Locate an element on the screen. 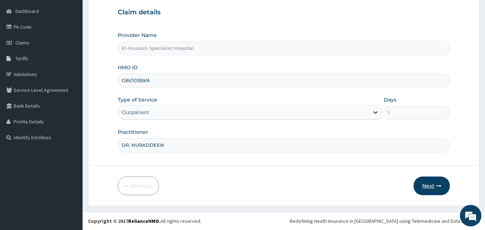 This screenshot has width=485, height=230. label: Type of Service is located at coordinates (138, 100).